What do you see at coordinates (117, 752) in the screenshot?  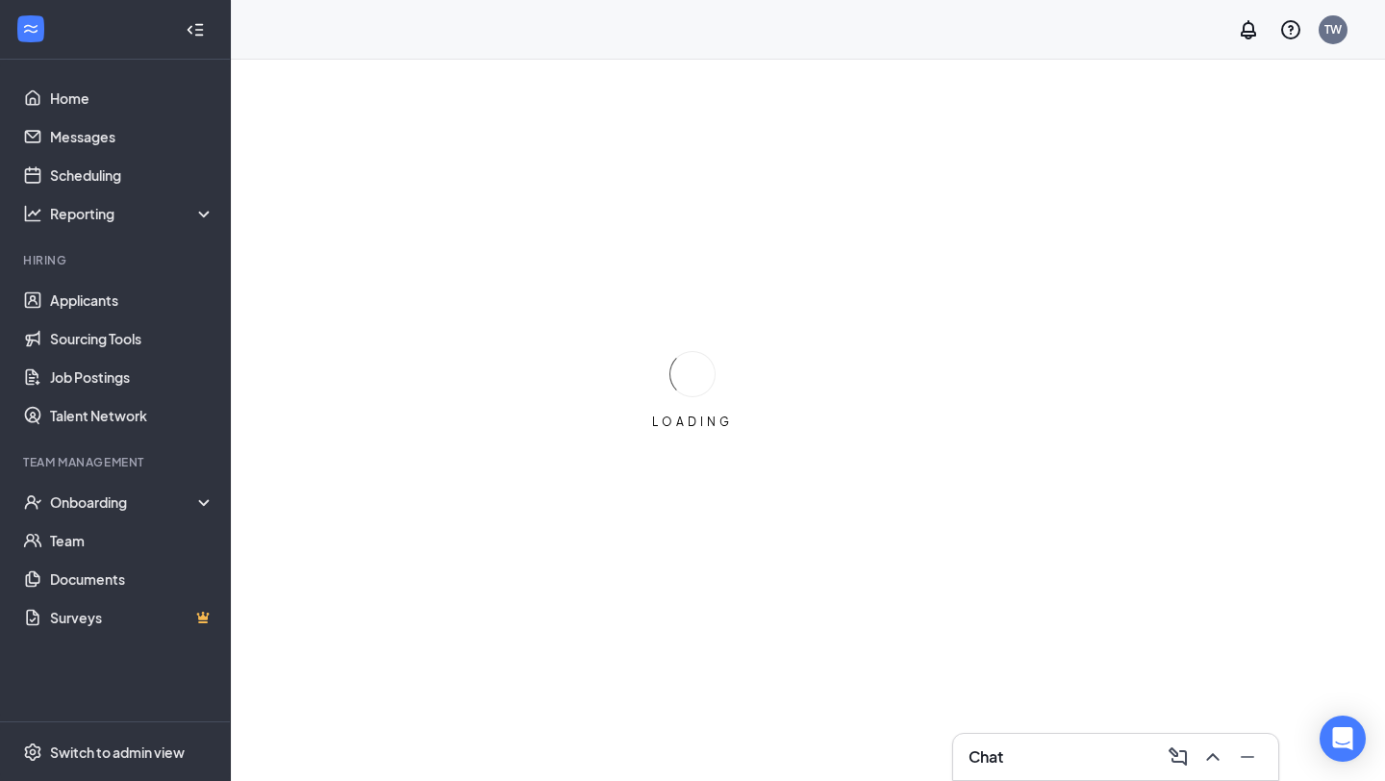 I see `div: Switch to admin view` at bounding box center [117, 752].